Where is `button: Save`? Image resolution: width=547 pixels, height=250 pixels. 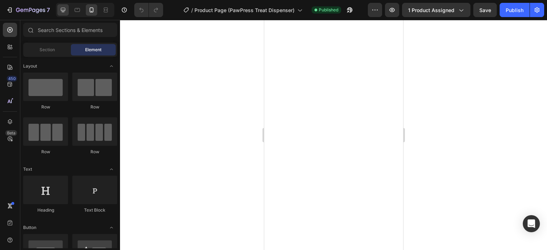
button: Save is located at coordinates (485, 10).